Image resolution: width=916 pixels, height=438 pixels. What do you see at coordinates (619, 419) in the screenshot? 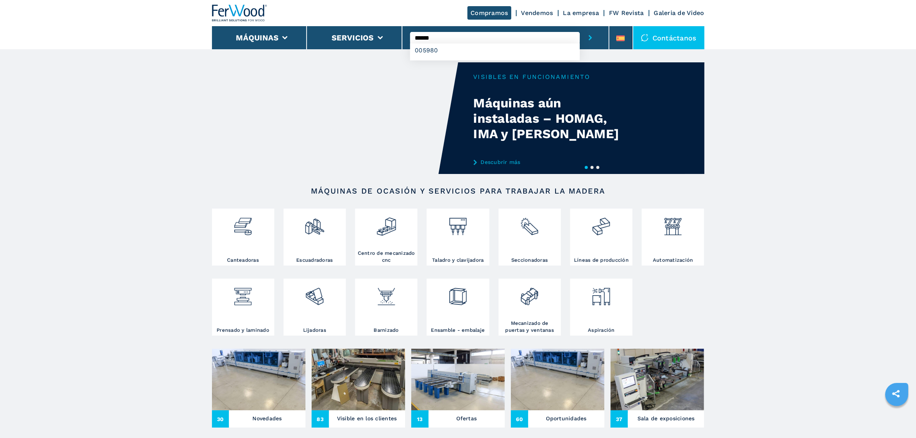
I see `span: 37` at bounding box center [619, 419].